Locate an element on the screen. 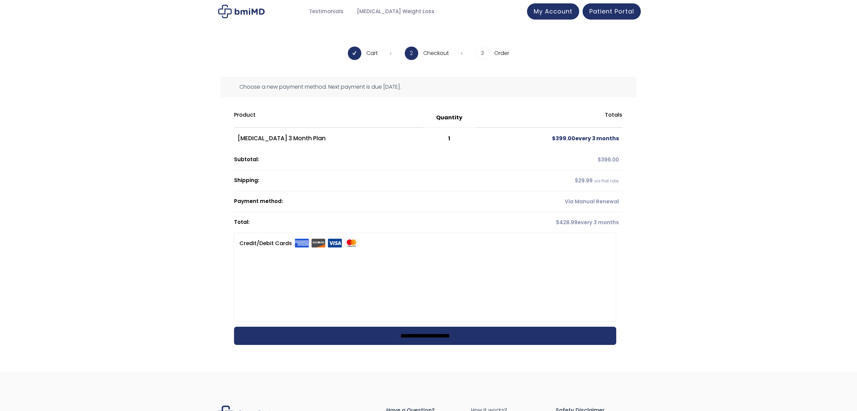 Image resolution: width=857 pixels, height=411 pixels. span: 2 is located at coordinates (412, 53).